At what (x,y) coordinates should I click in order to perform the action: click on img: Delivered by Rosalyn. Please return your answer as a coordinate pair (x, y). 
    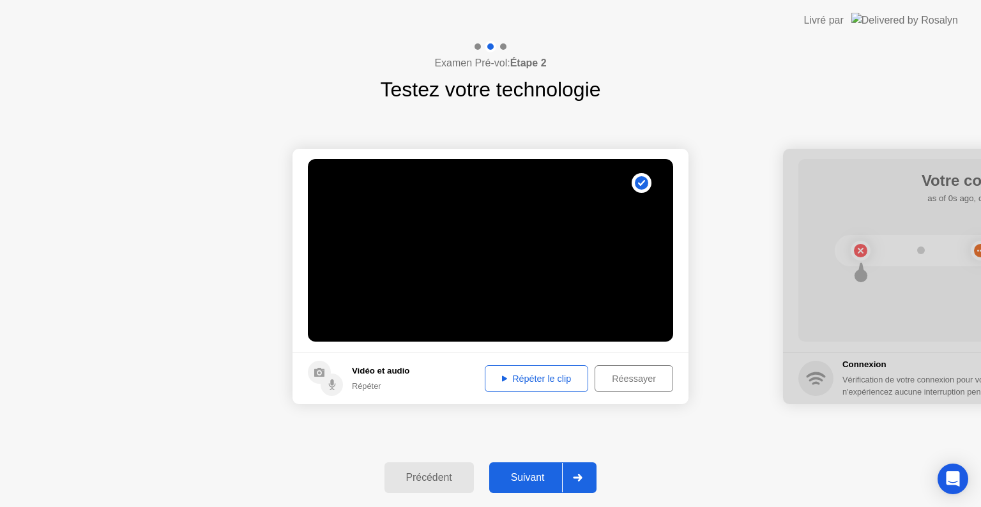
    Looking at the image, I should click on (905, 20).